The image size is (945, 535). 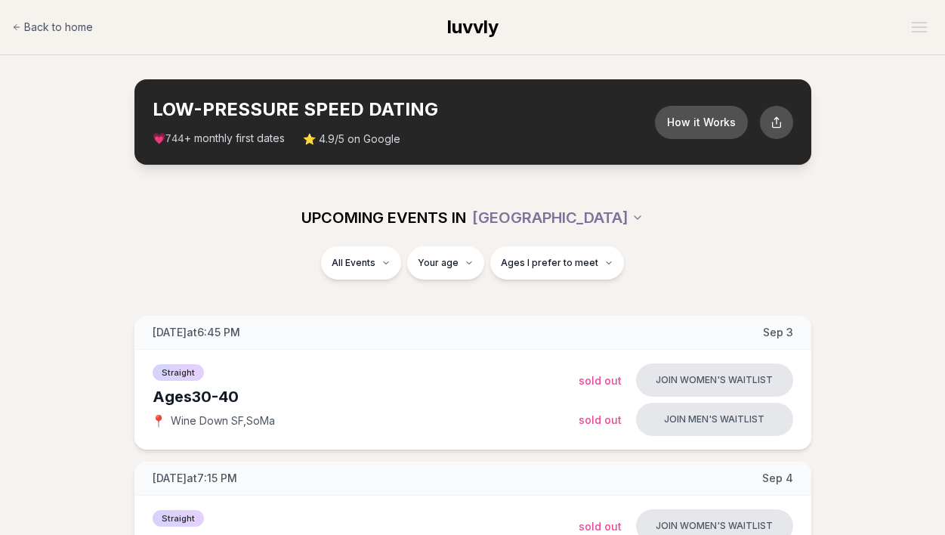 What do you see at coordinates (778, 333) in the screenshot?
I see `span: Sep 3` at bounding box center [778, 333].